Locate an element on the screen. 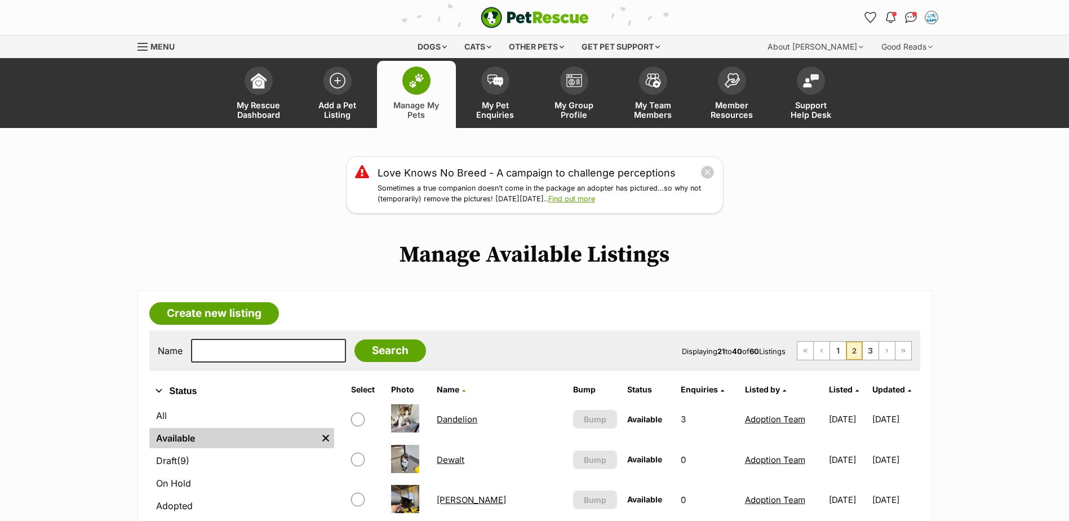 This screenshot has width=1069, height=521. a: Create new listing is located at coordinates (214, 313).